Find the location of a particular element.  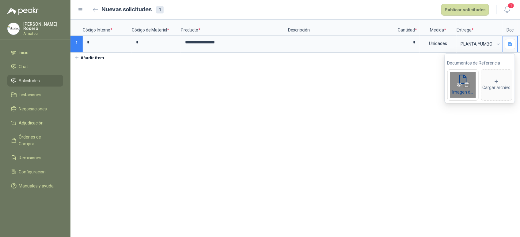

p: Cantidad is located at coordinates (407, 28).